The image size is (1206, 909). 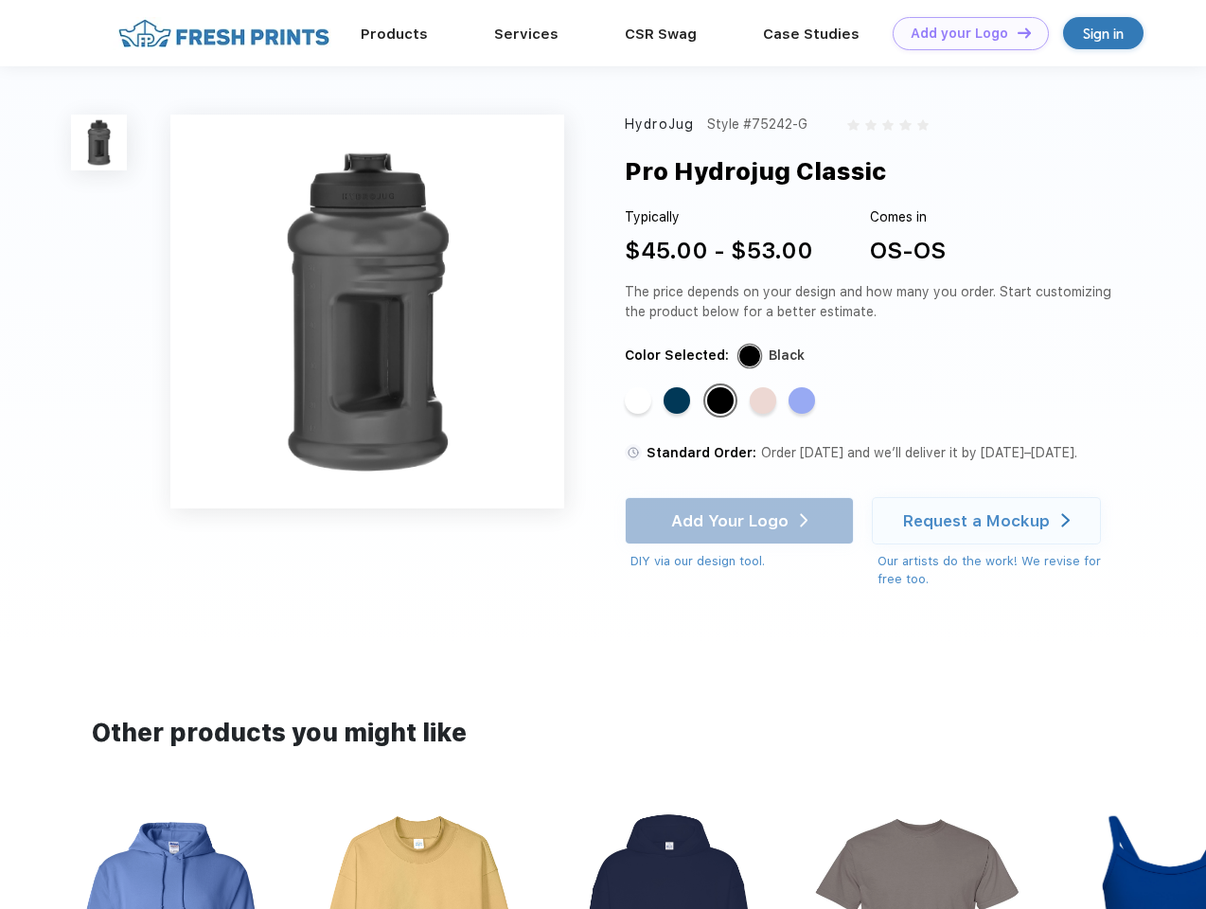 What do you see at coordinates (719, 251) in the screenshot?
I see `div: $45.00 - $53.00` at bounding box center [719, 251].